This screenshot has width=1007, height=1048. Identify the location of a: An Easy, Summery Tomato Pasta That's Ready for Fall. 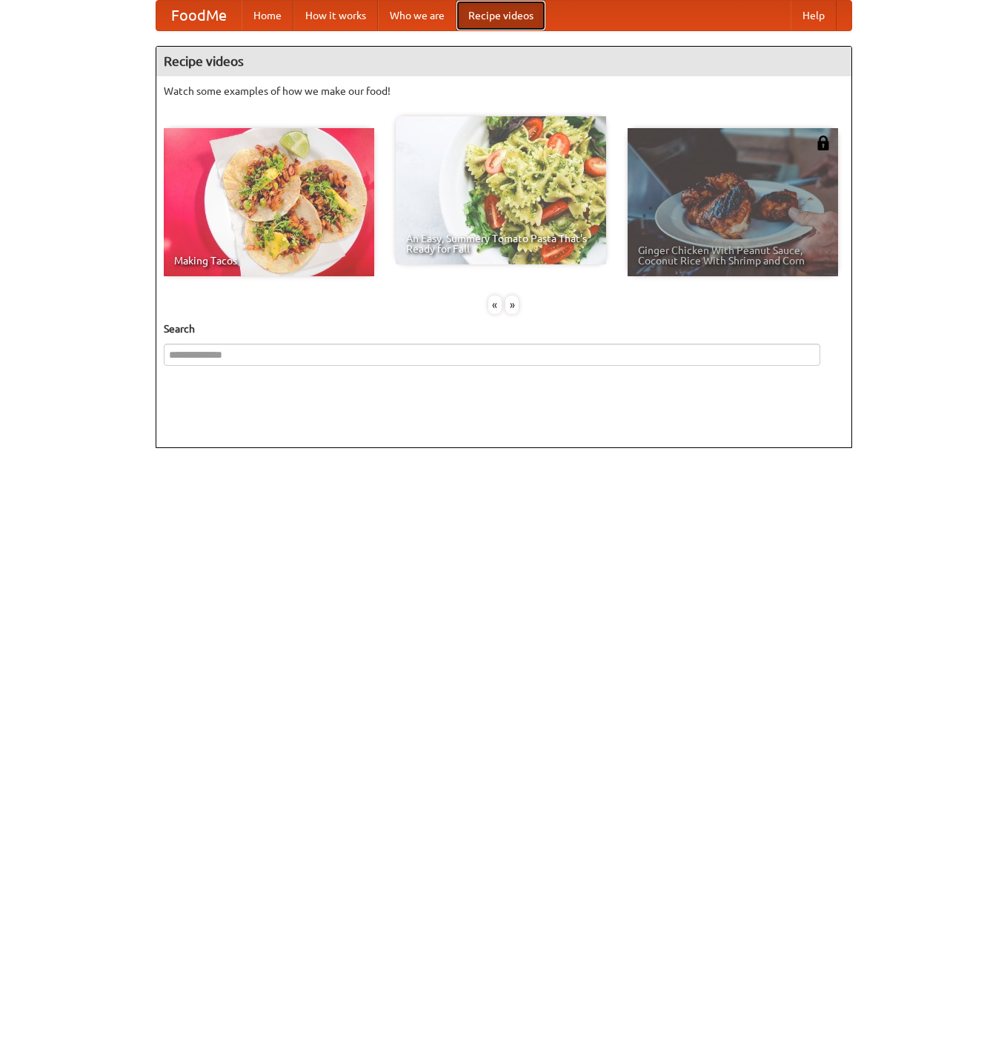
(501, 190).